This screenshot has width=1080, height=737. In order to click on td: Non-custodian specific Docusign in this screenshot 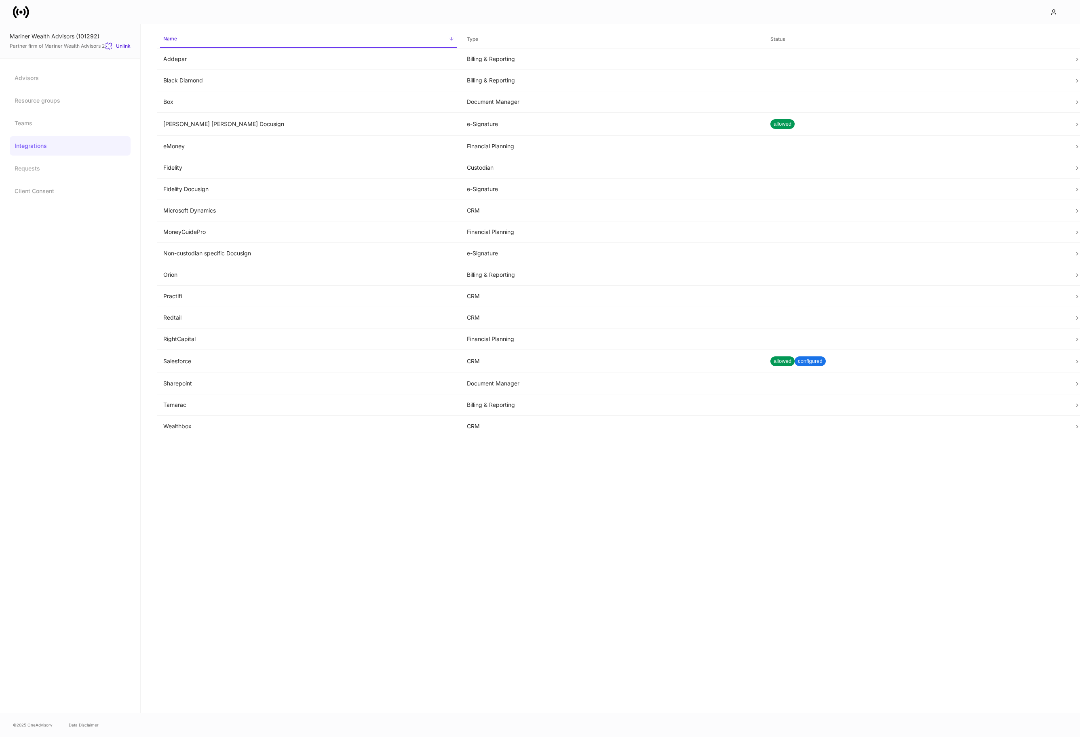, I will do `click(308, 253)`.